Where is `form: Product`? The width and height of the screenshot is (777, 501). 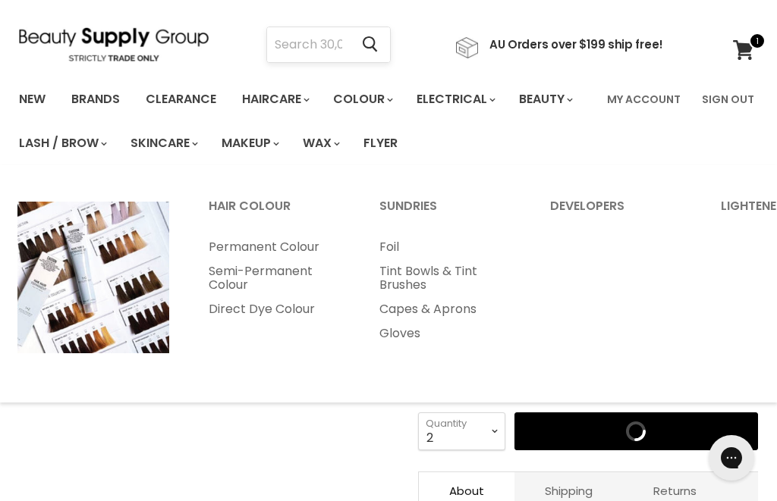
form: Product is located at coordinates (328, 45).